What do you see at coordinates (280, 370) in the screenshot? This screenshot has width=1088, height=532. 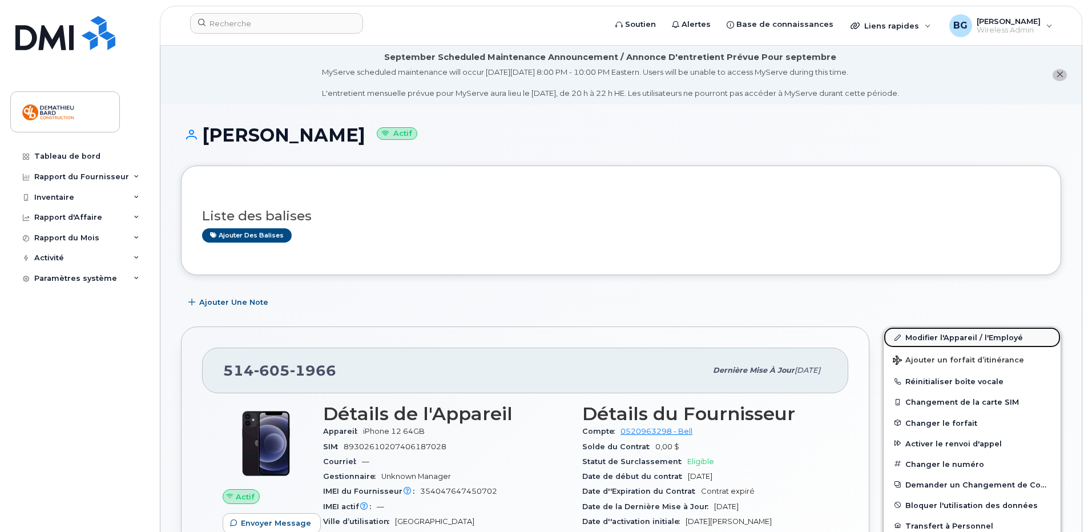 I see `span: 514` at bounding box center [280, 370].